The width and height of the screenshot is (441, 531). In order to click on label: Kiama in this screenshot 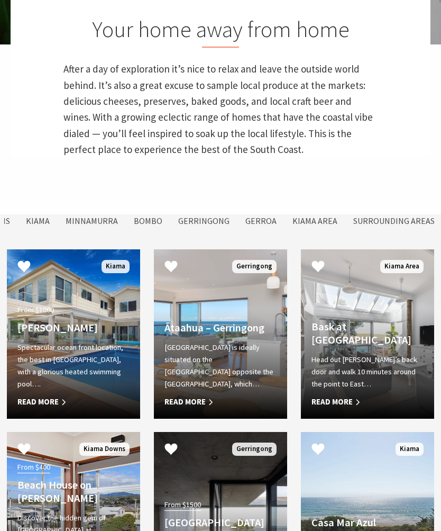, I will do `click(38, 221)`.